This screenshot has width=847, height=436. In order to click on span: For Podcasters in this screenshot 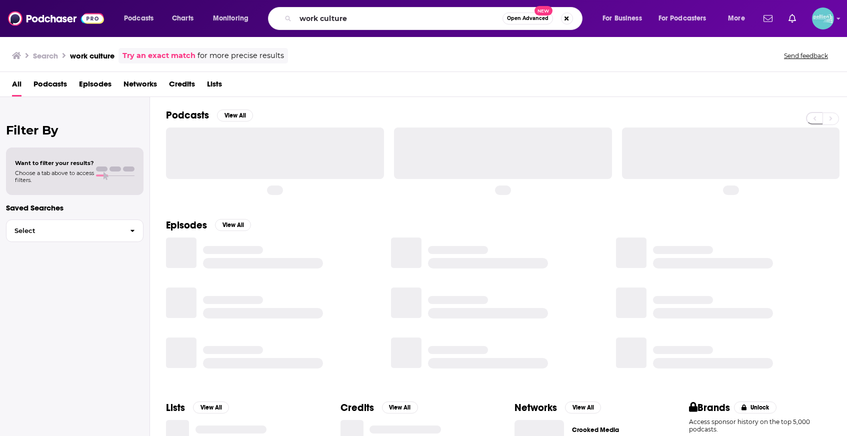, I will do `click(682, 18)`.